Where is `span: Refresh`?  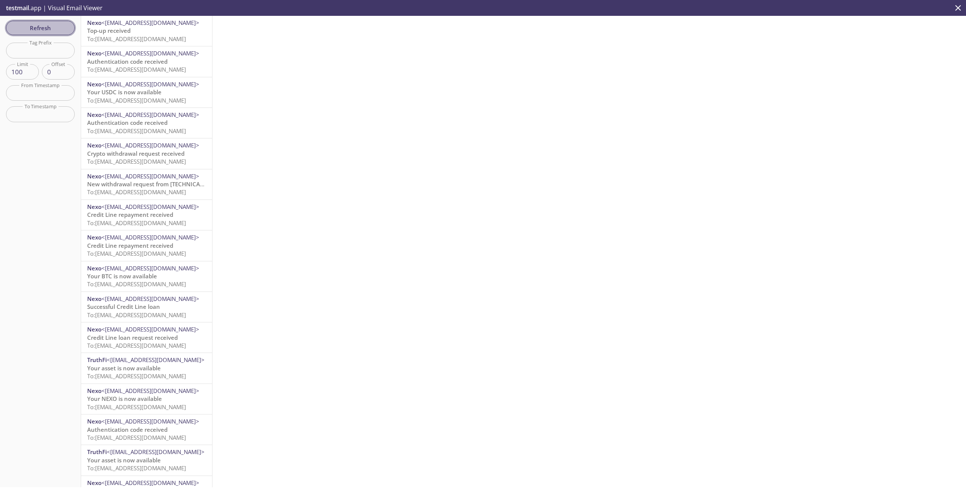
span: Refresh is located at coordinates (40, 28).